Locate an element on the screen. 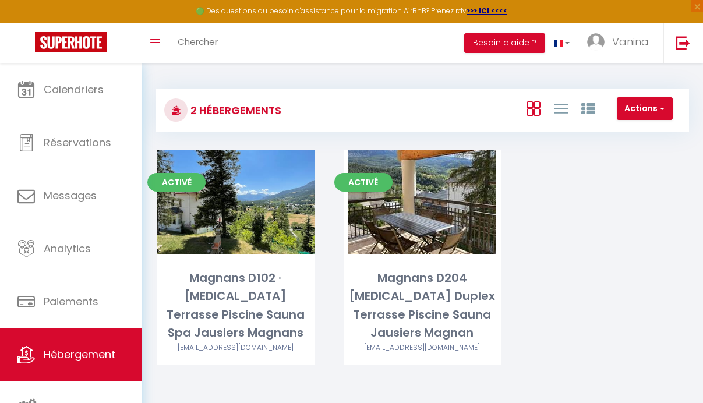 The height and width of the screenshot is (403, 703). span: Réservations is located at coordinates (77, 142).